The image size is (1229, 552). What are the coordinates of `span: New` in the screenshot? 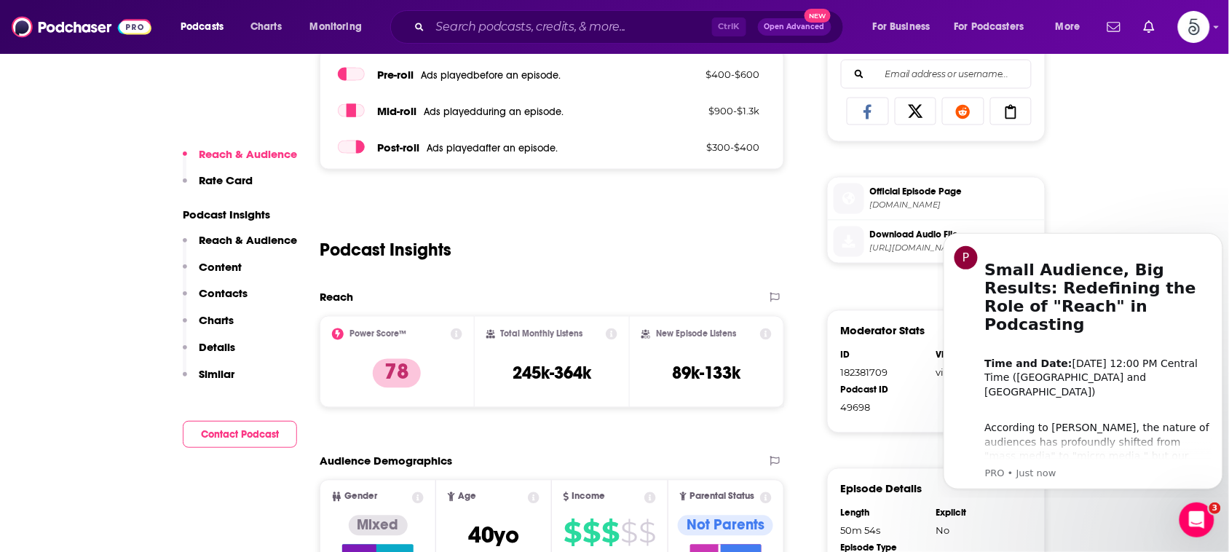 It's located at (818, 15).